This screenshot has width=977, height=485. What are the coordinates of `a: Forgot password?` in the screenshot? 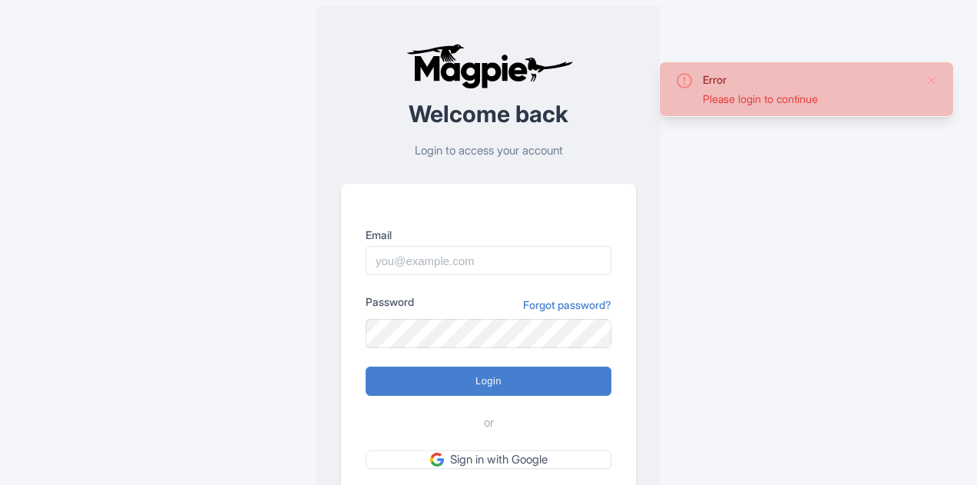 It's located at (567, 304).